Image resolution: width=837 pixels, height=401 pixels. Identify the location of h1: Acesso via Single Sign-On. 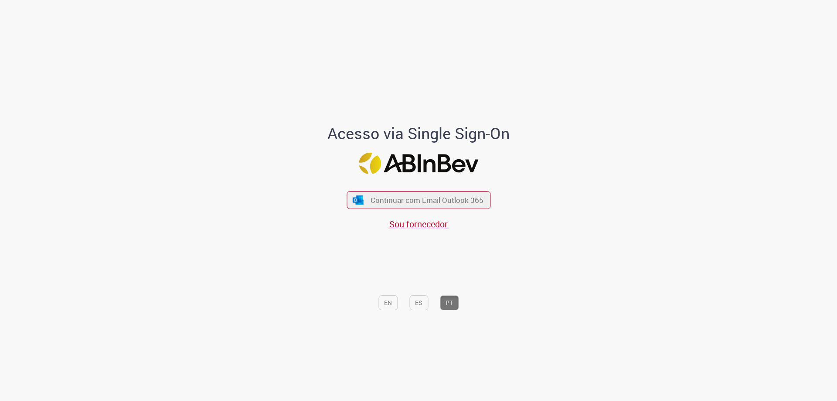
(418, 133).